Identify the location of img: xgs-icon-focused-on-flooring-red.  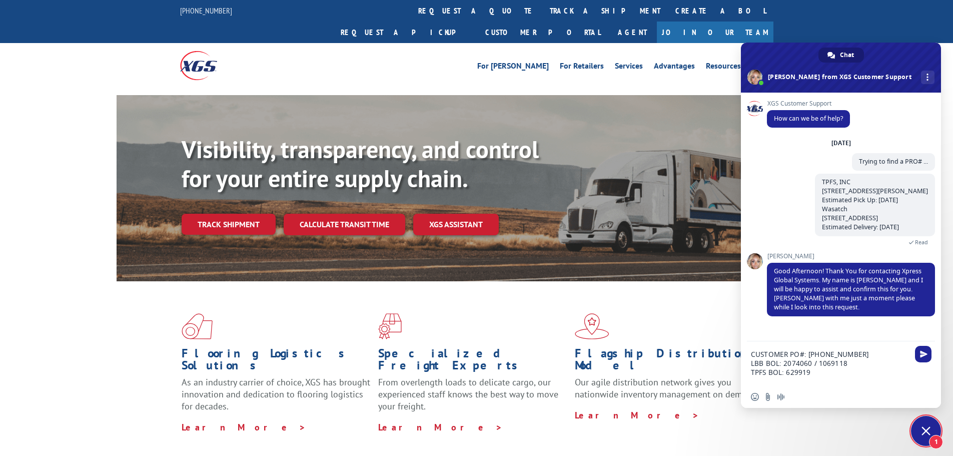
(390, 326).